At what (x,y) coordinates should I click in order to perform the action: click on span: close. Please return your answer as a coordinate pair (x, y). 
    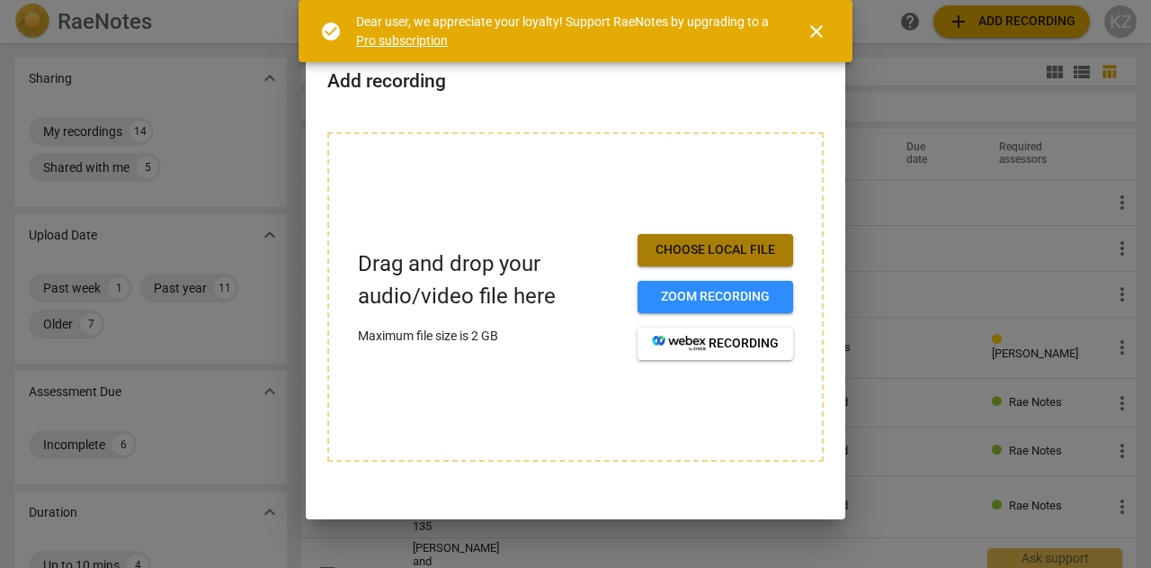
    Looking at the image, I should click on (817, 31).